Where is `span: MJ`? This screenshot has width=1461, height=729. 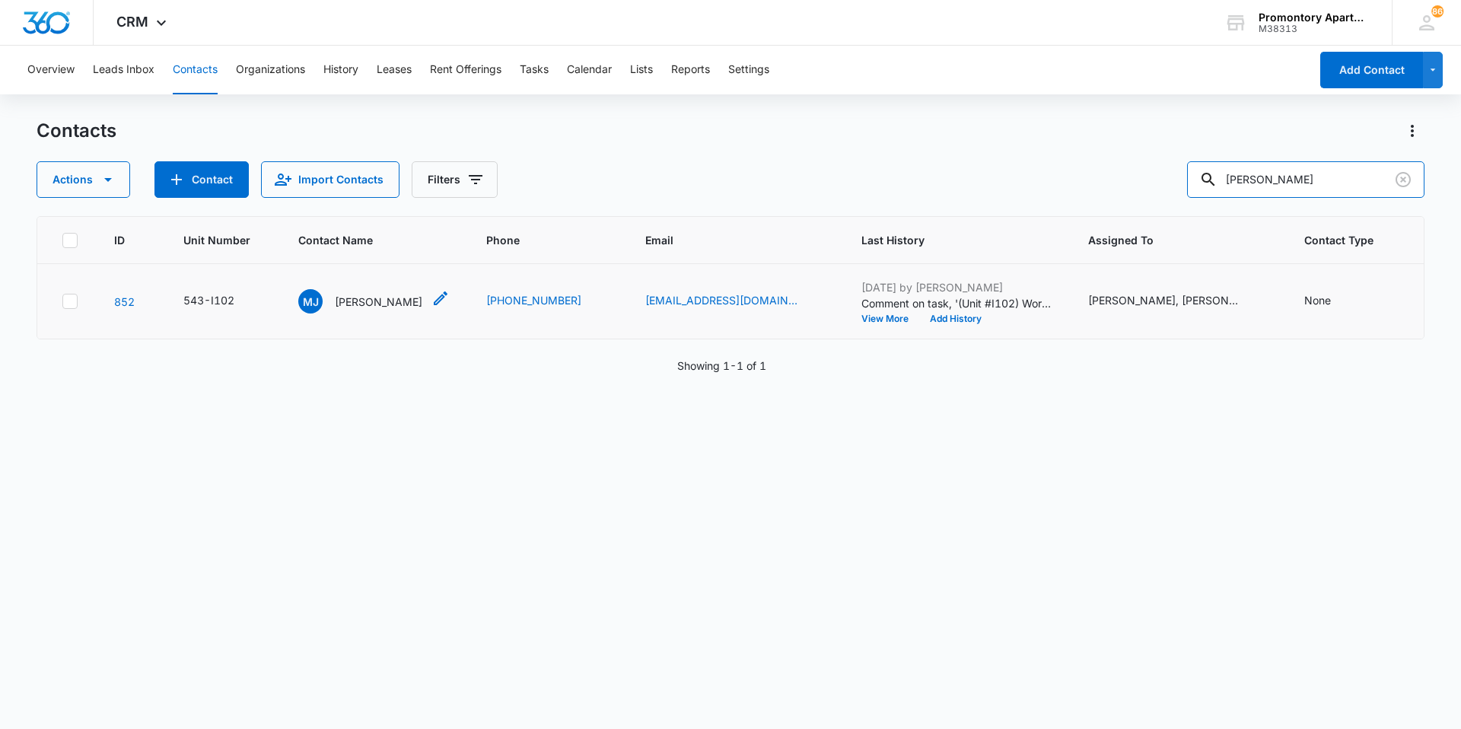
span: MJ is located at coordinates (310, 301).